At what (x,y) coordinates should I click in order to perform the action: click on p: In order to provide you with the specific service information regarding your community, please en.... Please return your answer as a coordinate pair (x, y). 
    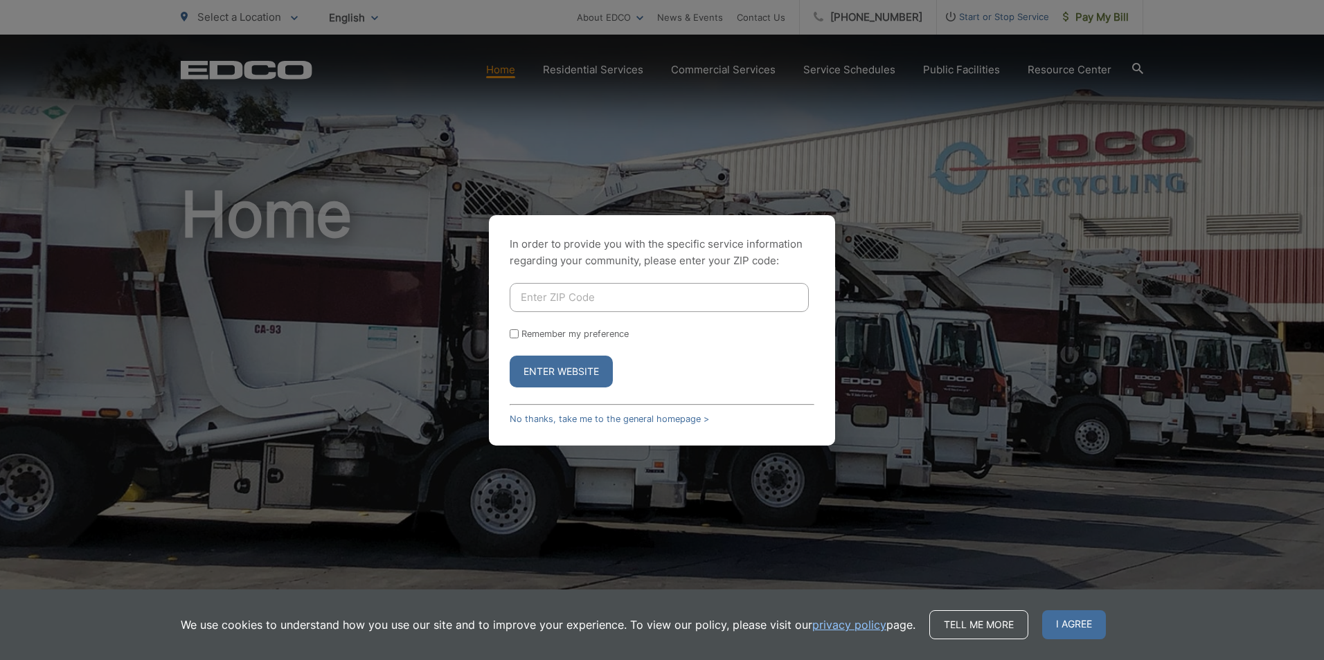
    Looking at the image, I should click on (662, 253).